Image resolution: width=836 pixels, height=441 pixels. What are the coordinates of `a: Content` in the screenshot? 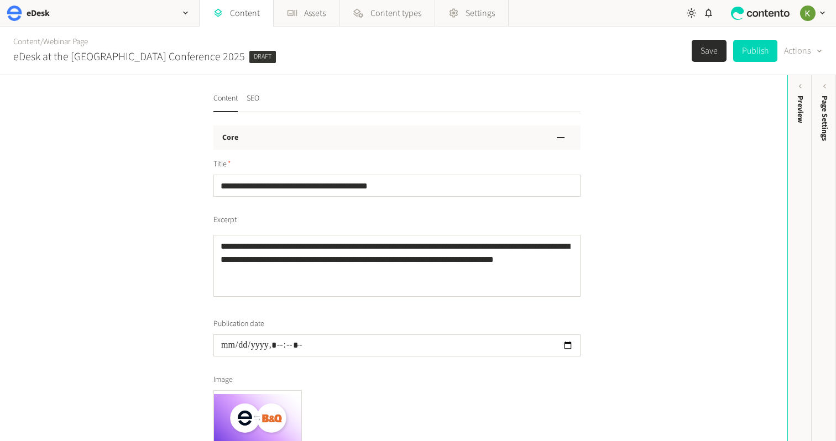 It's located at (27, 41).